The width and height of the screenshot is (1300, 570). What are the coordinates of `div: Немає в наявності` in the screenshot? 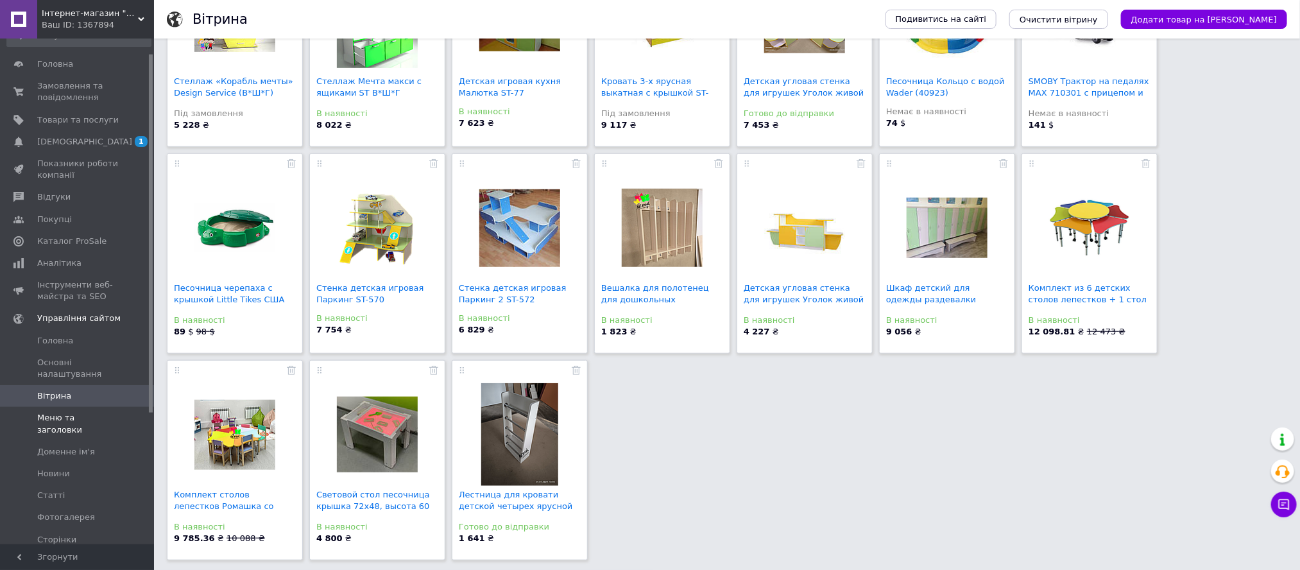 It's located at (947, 112).